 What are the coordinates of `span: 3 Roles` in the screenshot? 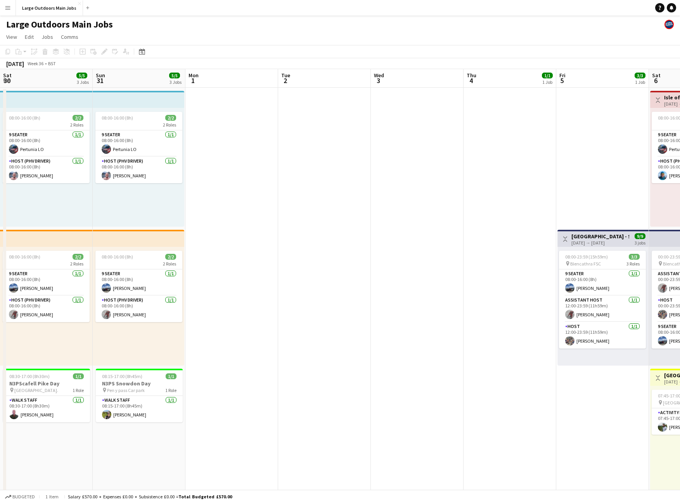 It's located at (633, 264).